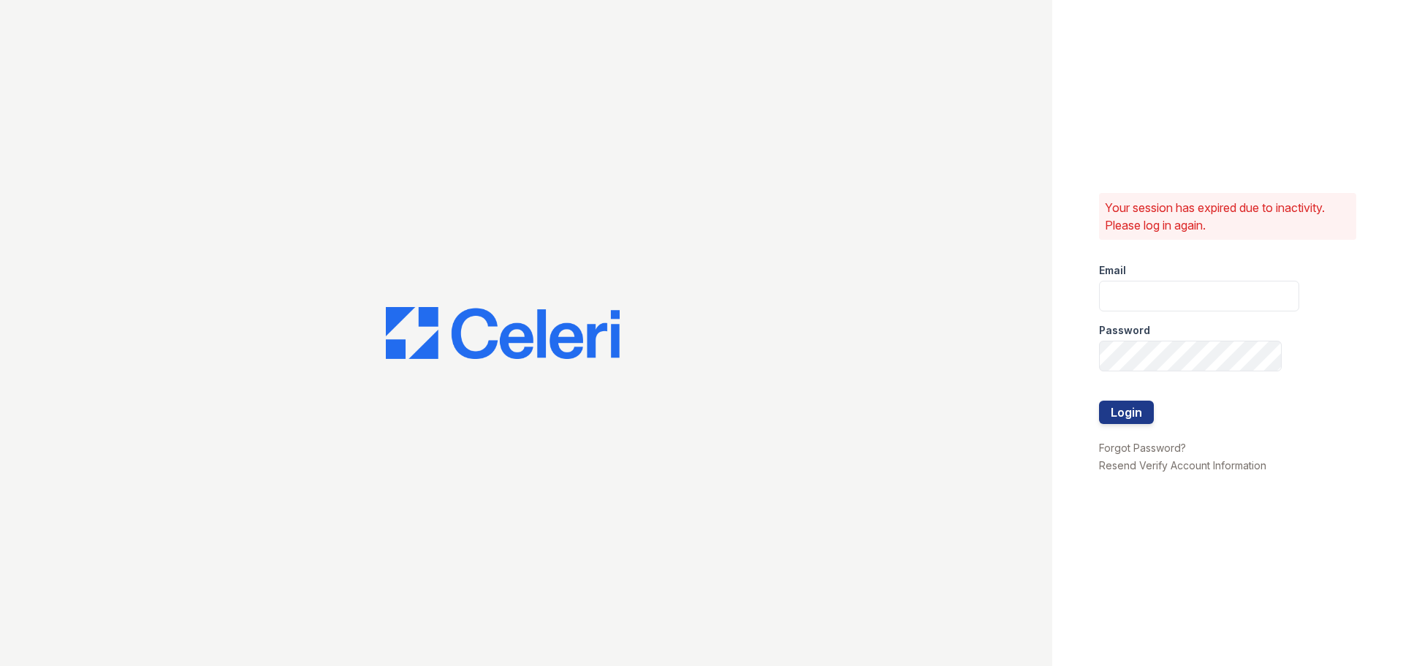 The image size is (1403, 666). What do you see at coordinates (1183, 465) in the screenshot?
I see `a: Resend Verify Account Information` at bounding box center [1183, 465].